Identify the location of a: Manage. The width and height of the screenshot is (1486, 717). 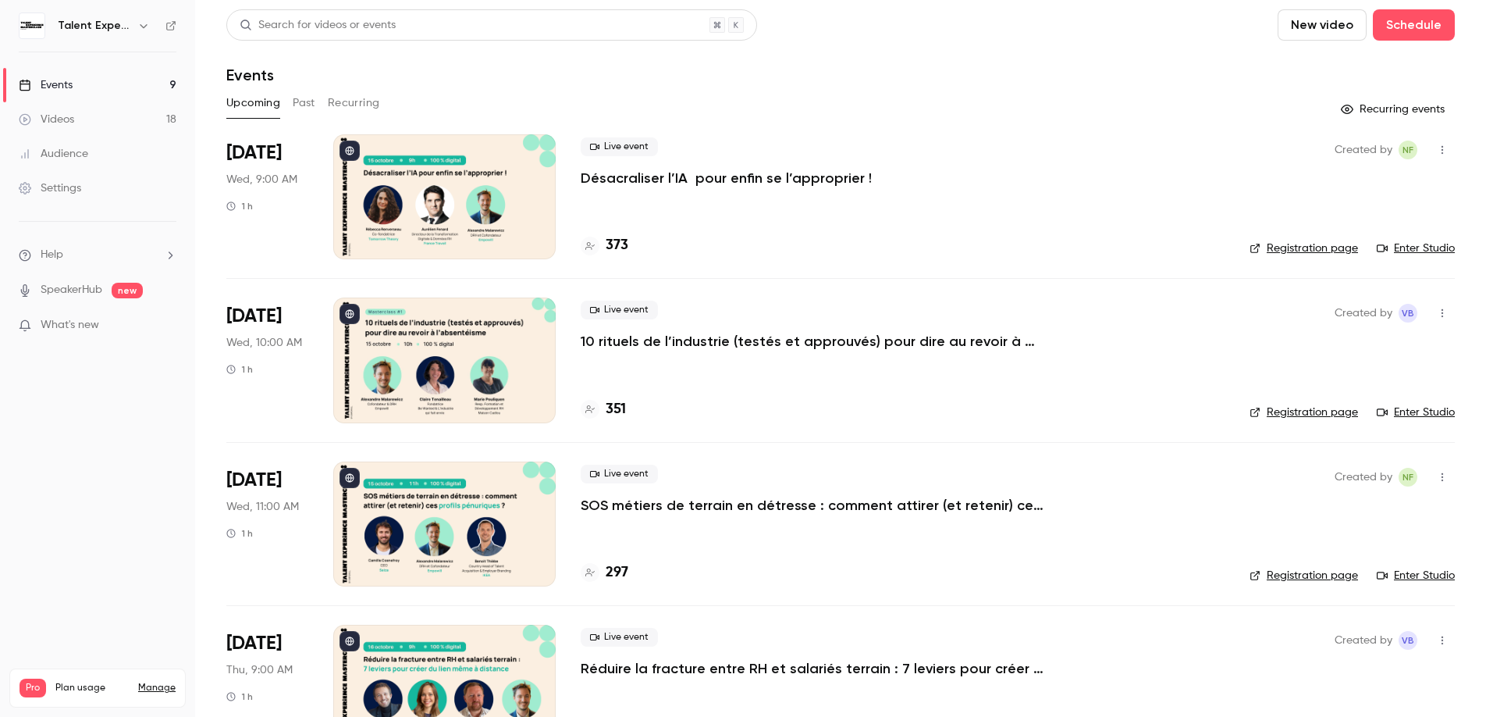
(157, 688).